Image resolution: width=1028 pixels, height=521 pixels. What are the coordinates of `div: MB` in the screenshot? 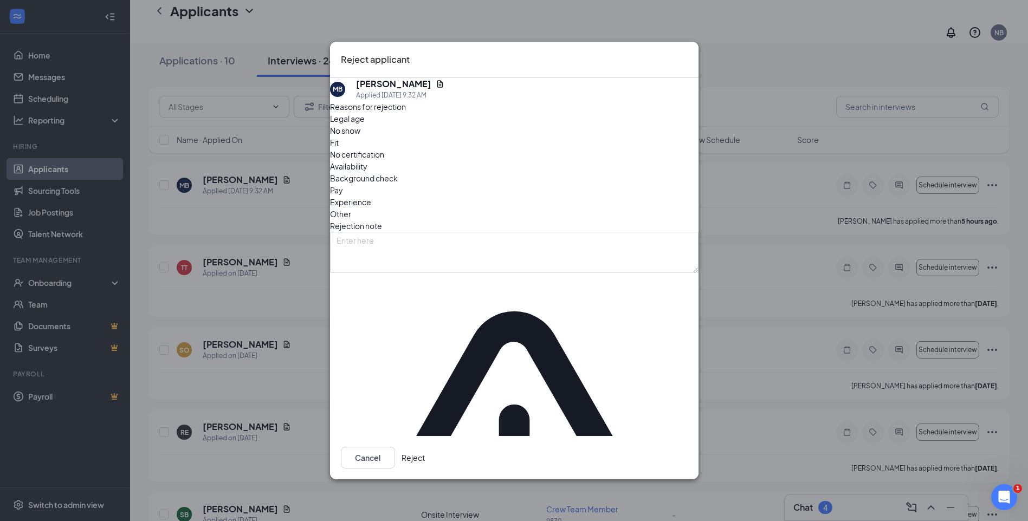 It's located at (338, 89).